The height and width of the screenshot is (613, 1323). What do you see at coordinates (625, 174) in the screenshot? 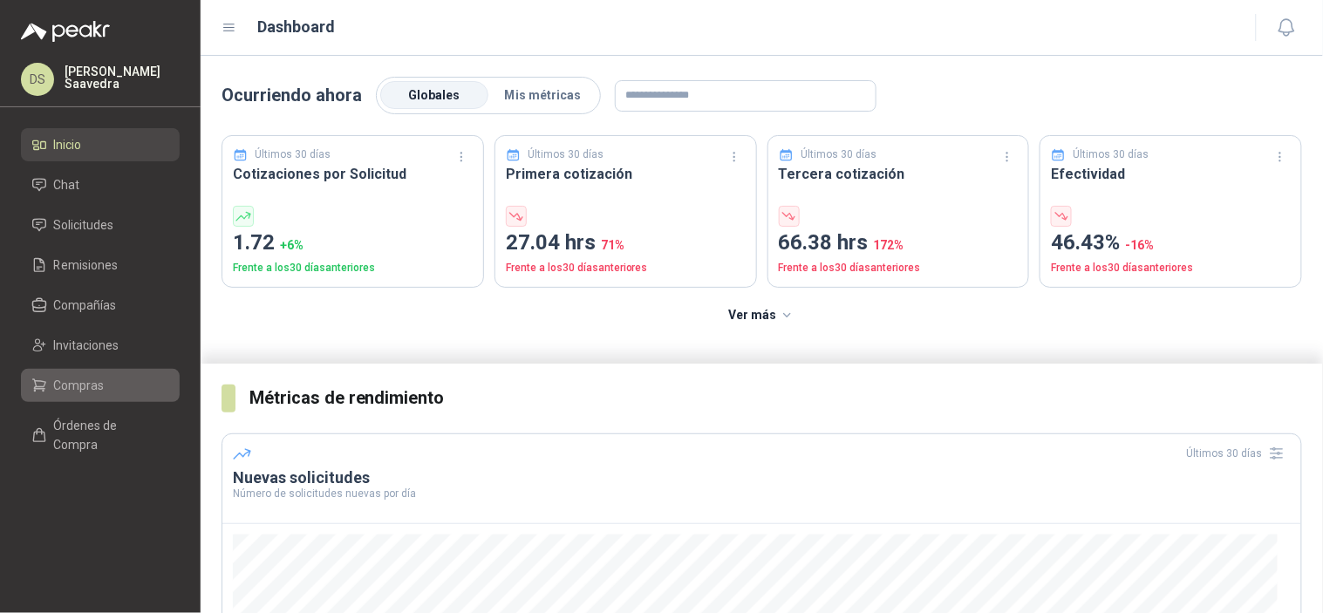
I see `h3: Primera cotización` at bounding box center [625, 174].